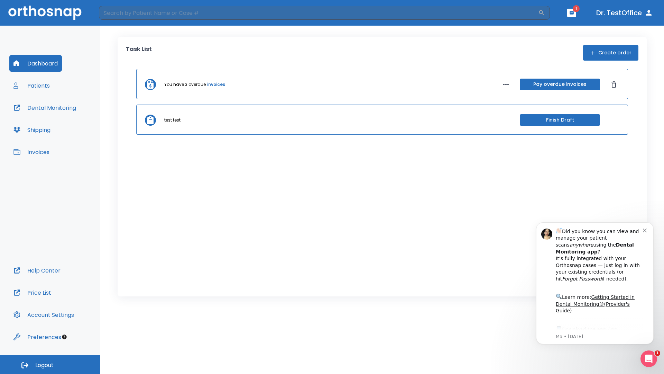 Image resolution: width=664 pixels, height=374 pixels. I want to click on div: Learn more: ​, so click(74, 95).